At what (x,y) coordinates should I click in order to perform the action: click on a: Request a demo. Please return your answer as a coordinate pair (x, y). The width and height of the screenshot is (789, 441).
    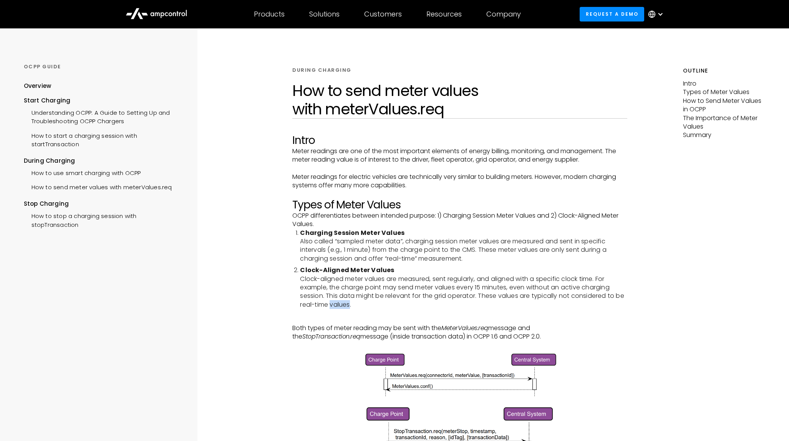
    Looking at the image, I should click on (612, 14).